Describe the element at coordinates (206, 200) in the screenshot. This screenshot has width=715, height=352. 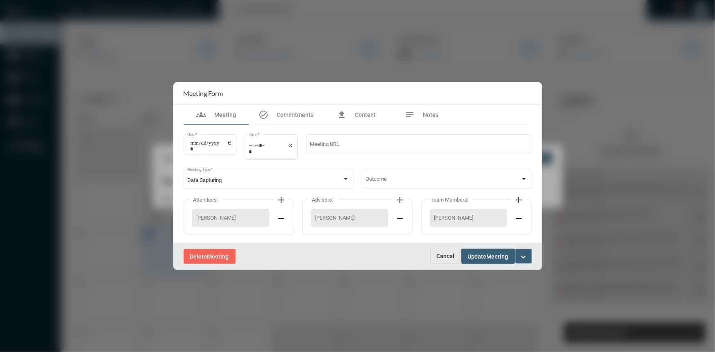
I see `label: Attendees:` at that location.